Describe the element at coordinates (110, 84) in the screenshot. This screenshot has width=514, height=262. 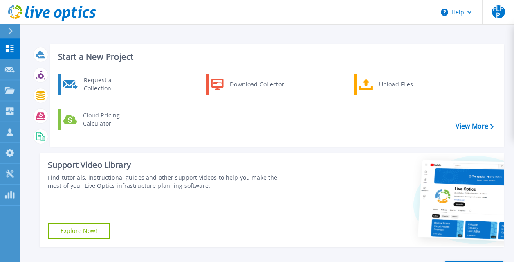
I see `div: Request a Collection` at that location.